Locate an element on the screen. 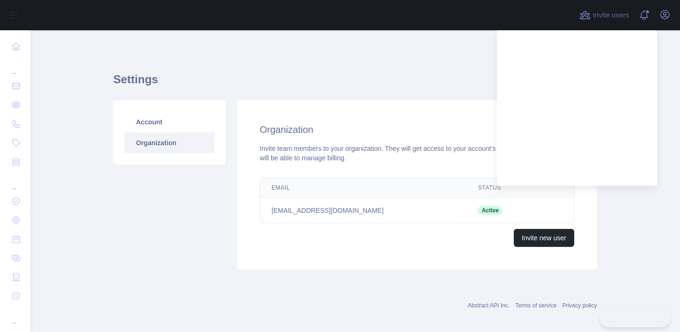  a: Abstract API Inc. is located at coordinates (489, 305).